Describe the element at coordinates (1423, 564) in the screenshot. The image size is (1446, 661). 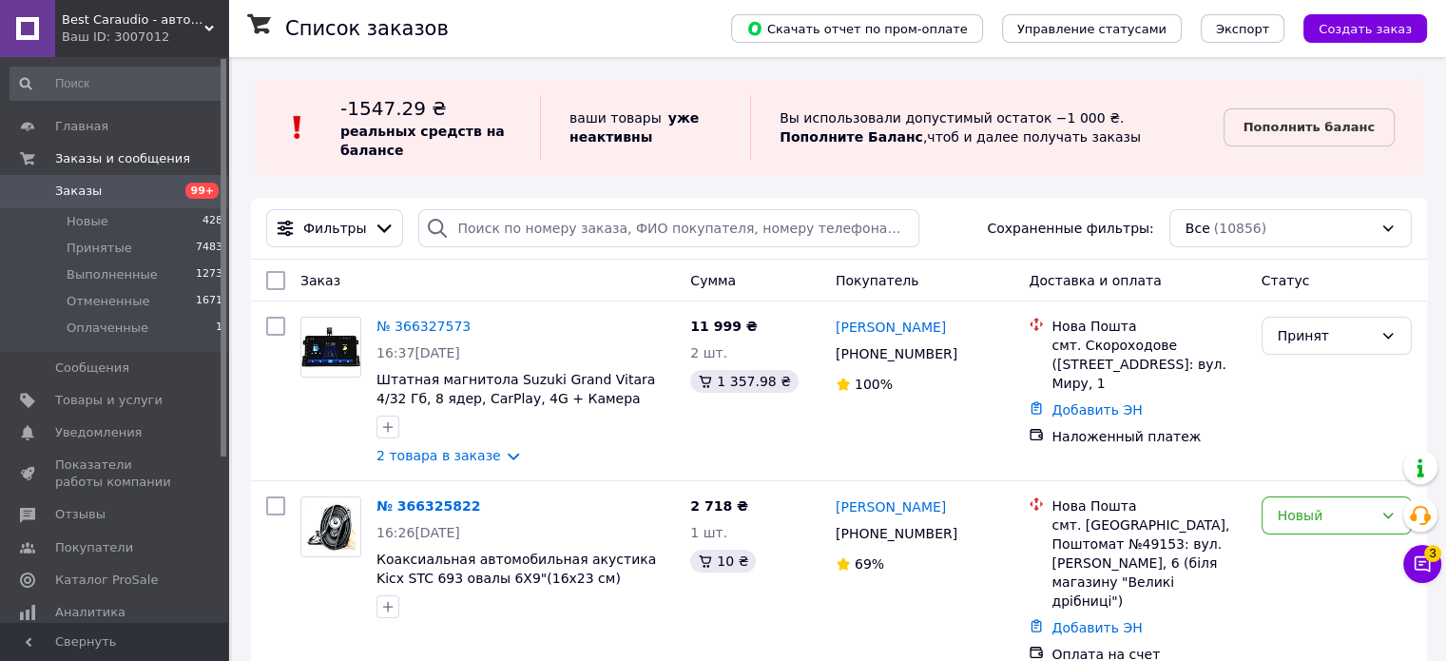
I see `button: Чат с покупателем3` at that location.